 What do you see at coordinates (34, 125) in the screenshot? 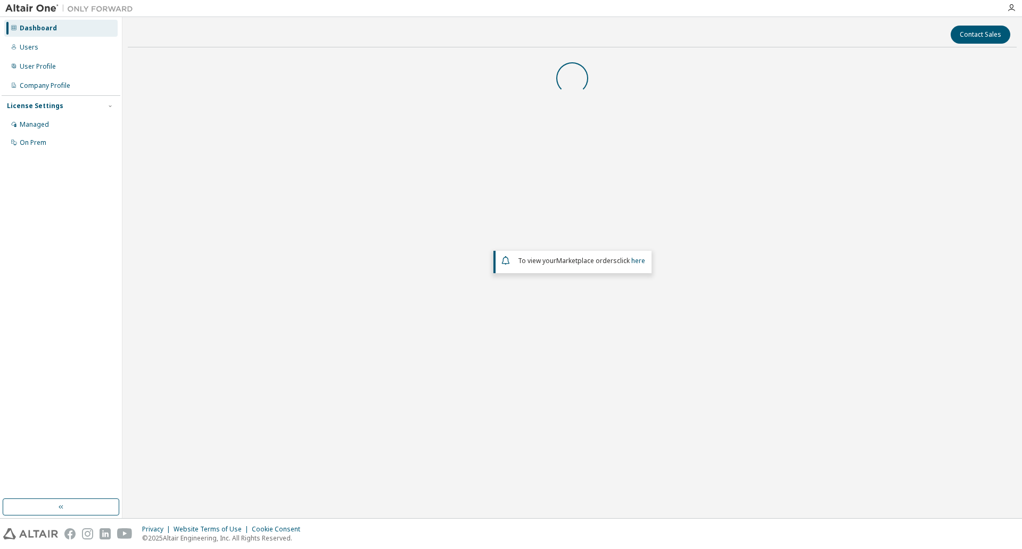
I see `div: Managed` at bounding box center [34, 125].